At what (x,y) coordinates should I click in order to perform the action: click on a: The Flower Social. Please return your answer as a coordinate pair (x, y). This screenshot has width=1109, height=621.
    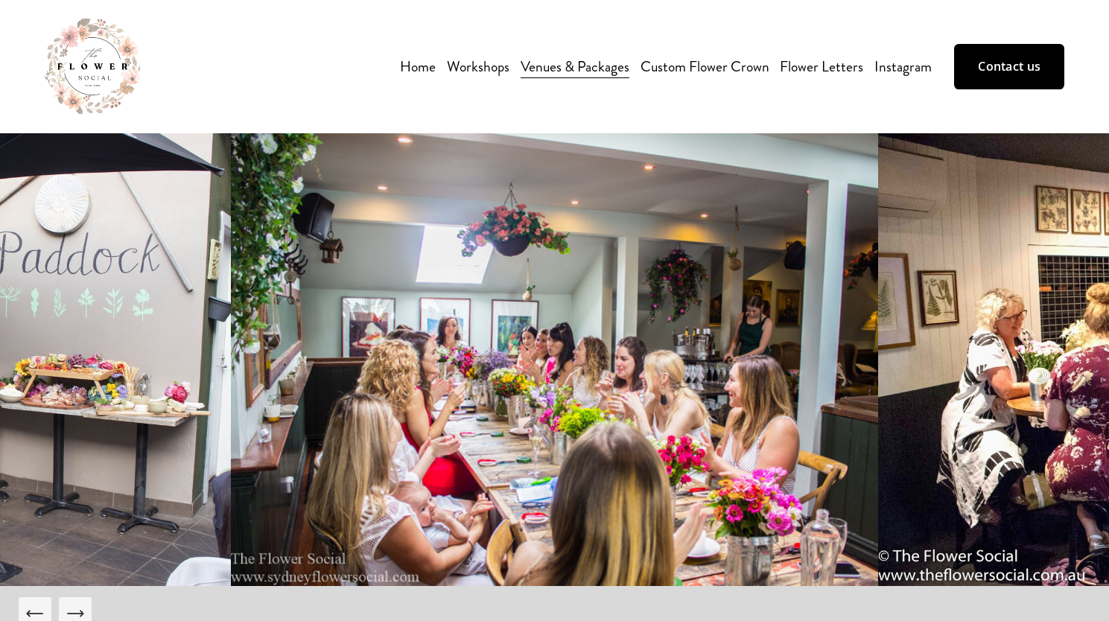
    Looking at the image, I should click on (92, 66).